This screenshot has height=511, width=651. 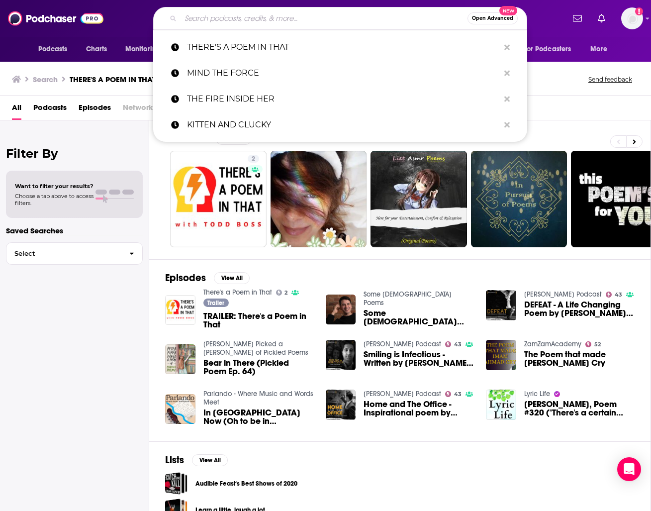 What do you see at coordinates (16, 109) in the screenshot?
I see `span: All` at bounding box center [16, 109].